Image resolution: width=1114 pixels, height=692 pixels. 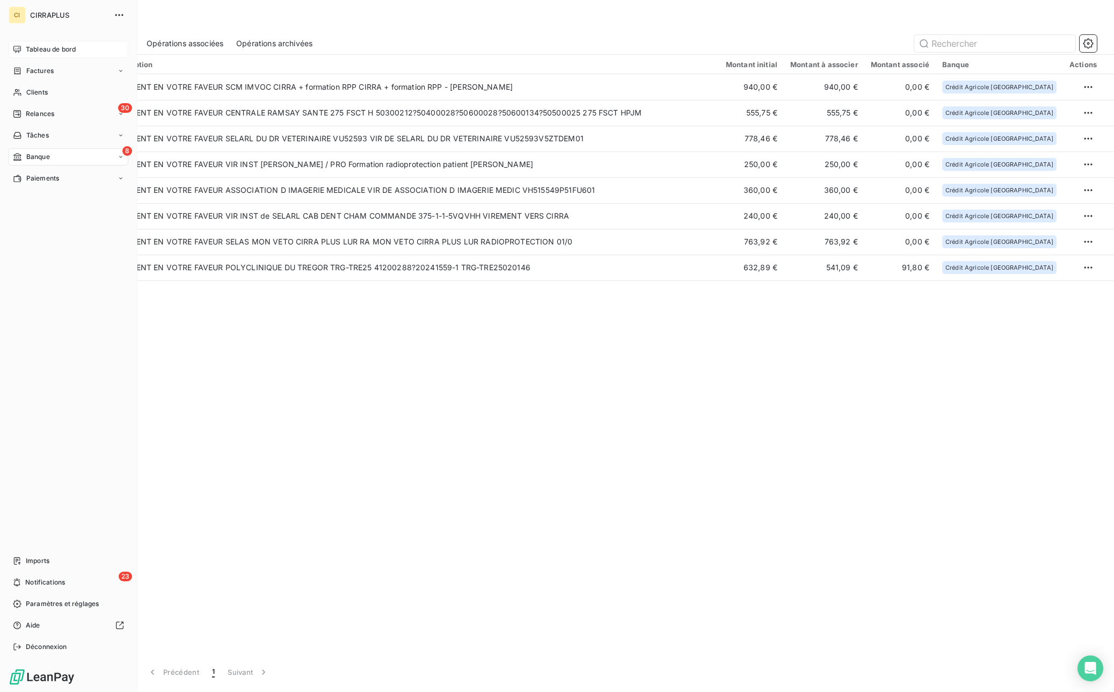 I want to click on span: Tâches, so click(x=38, y=135).